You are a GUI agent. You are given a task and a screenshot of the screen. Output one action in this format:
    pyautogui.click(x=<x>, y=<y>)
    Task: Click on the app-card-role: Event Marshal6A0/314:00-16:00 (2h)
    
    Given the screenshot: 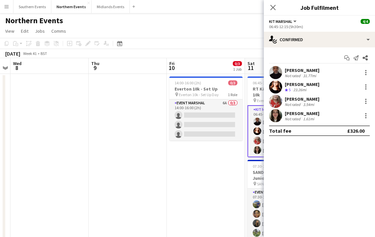 What is the action you would take?
    pyautogui.click(x=206, y=120)
    